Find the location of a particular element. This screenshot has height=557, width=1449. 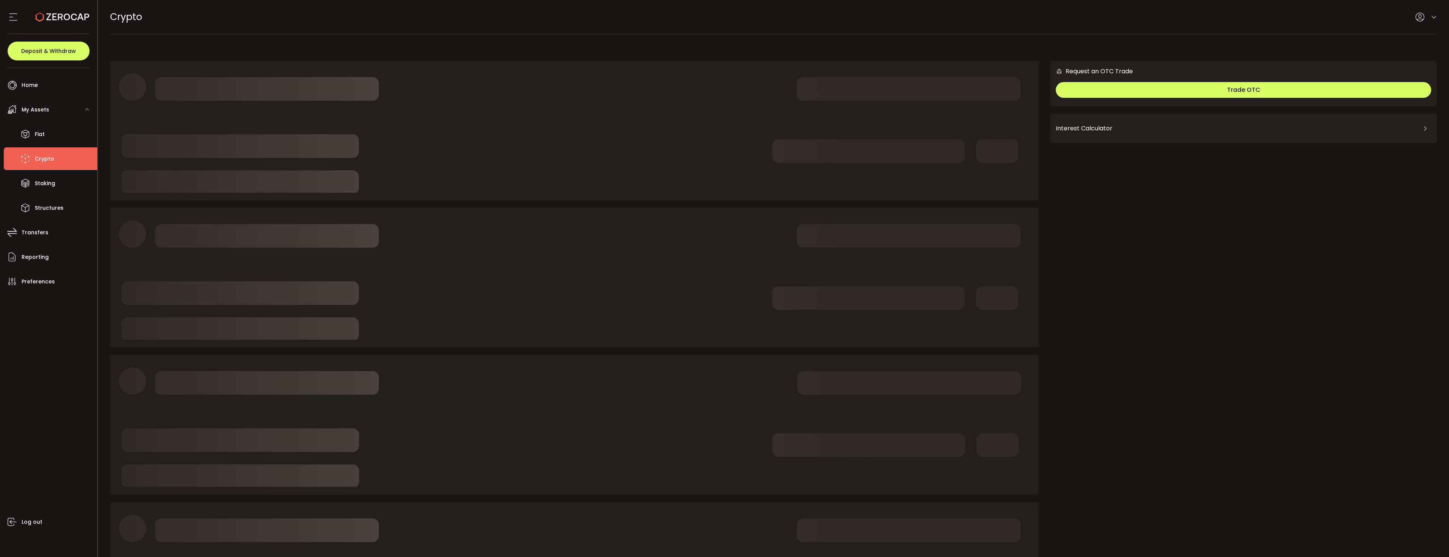

span: Fiat is located at coordinates (40, 134).